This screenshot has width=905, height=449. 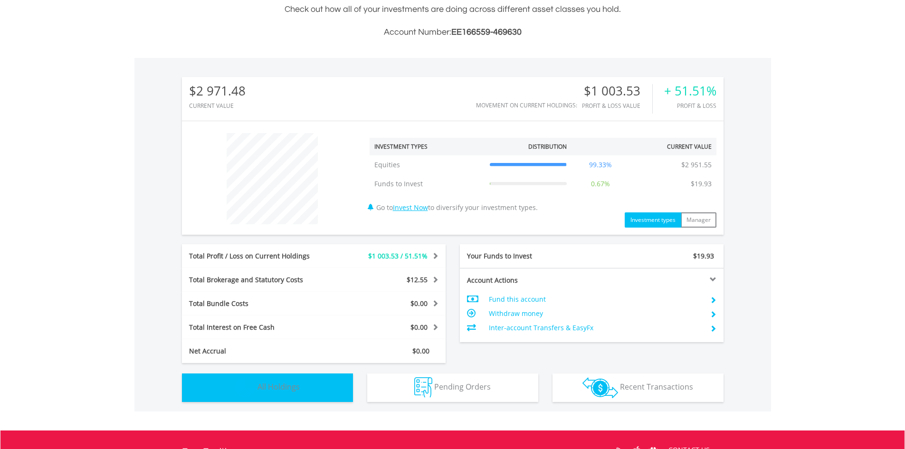 What do you see at coordinates (526, 105) in the screenshot?
I see `div: Movement on Current Holdings:` at bounding box center [526, 105].